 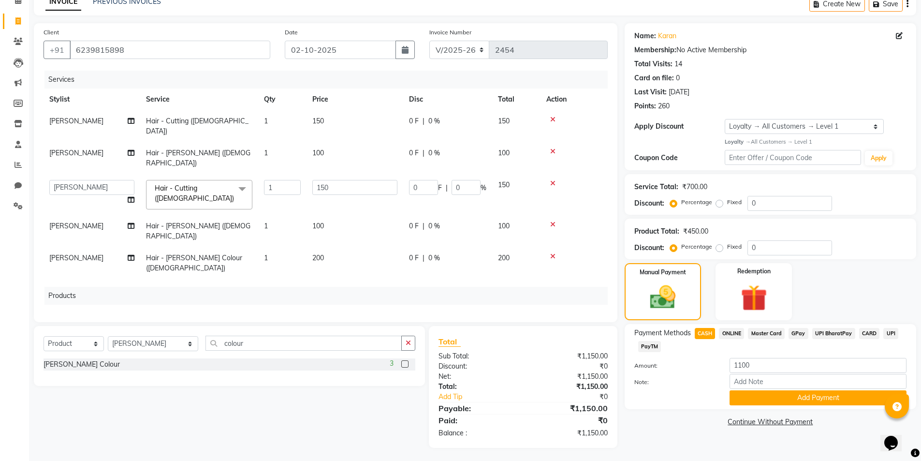 I want to click on div: Service Total:, so click(x=656, y=187).